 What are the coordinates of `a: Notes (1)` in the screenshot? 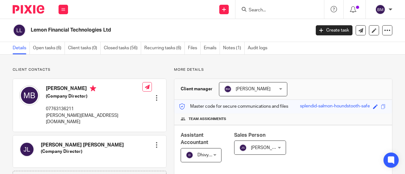 It's located at (234, 48).